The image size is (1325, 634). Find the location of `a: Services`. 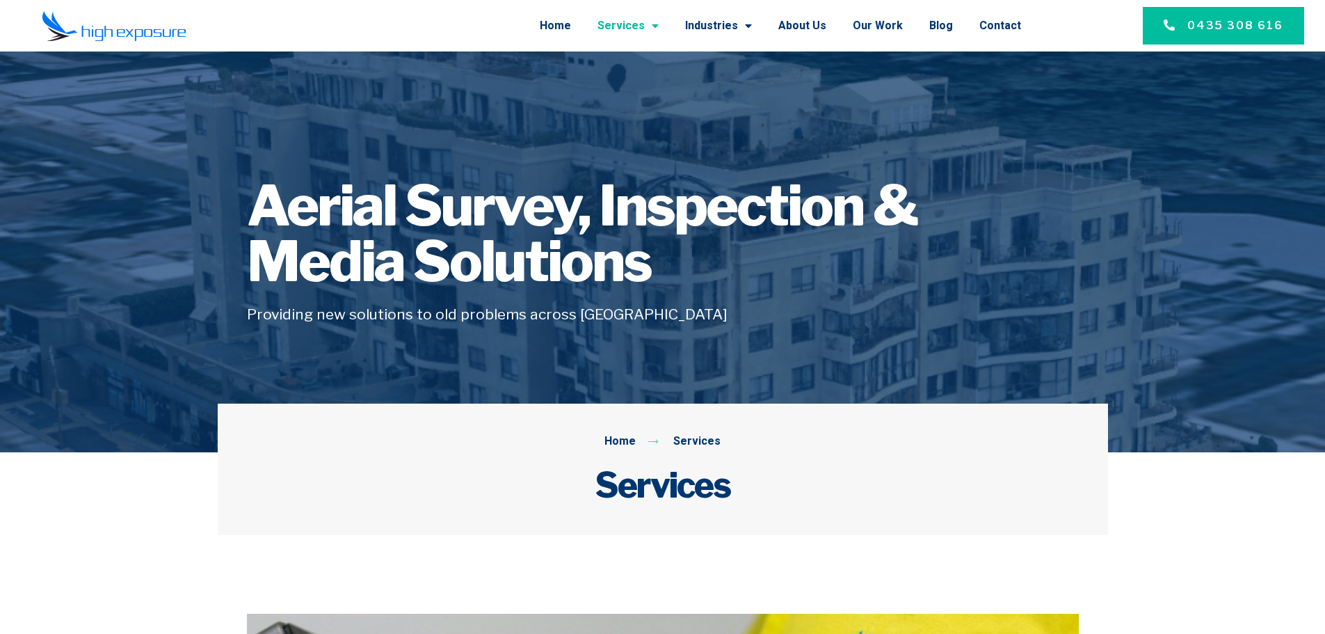

a: Services is located at coordinates (628, 26).